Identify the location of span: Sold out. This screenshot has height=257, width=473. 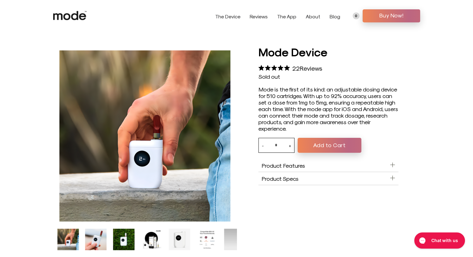
(269, 76).